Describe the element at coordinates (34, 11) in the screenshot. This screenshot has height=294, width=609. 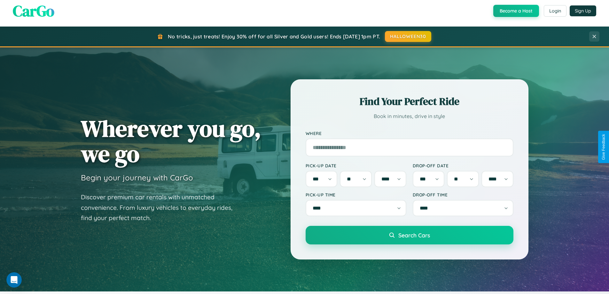
I see `span: CarGo` at that location.